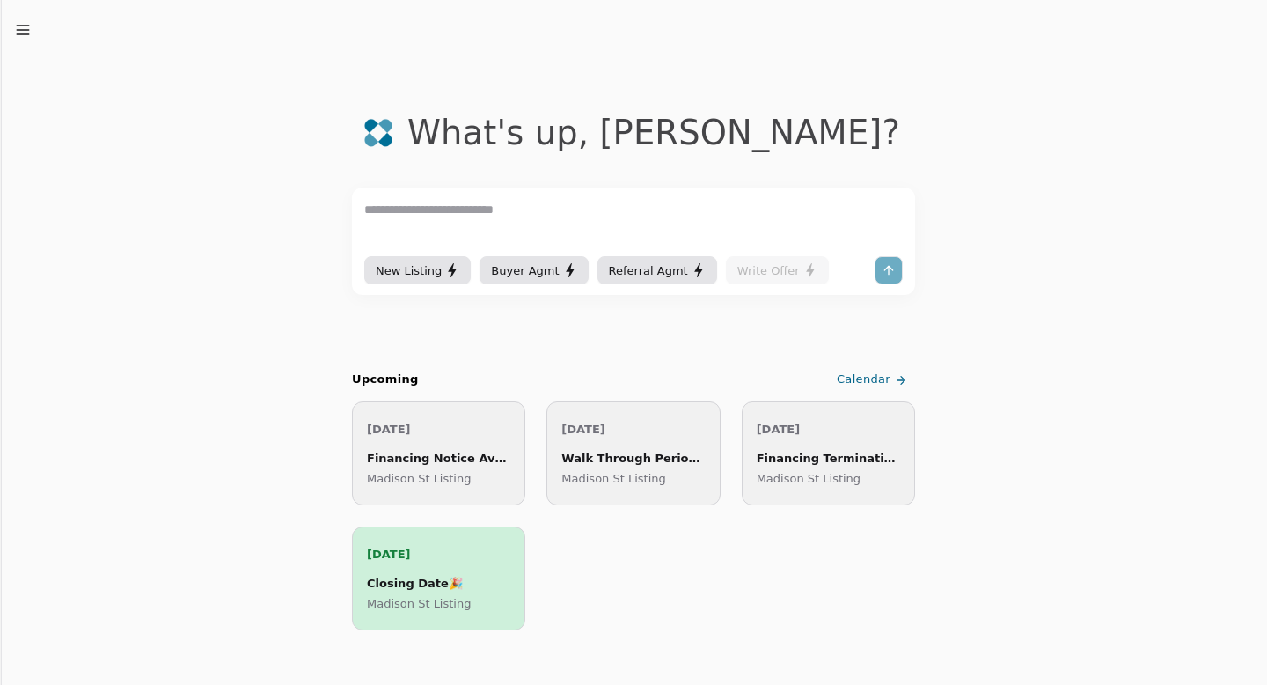 This screenshot has height=685, width=1267. Describe the element at coordinates (438, 583) in the screenshot. I see `div: Closing Date 🎉` at that location.